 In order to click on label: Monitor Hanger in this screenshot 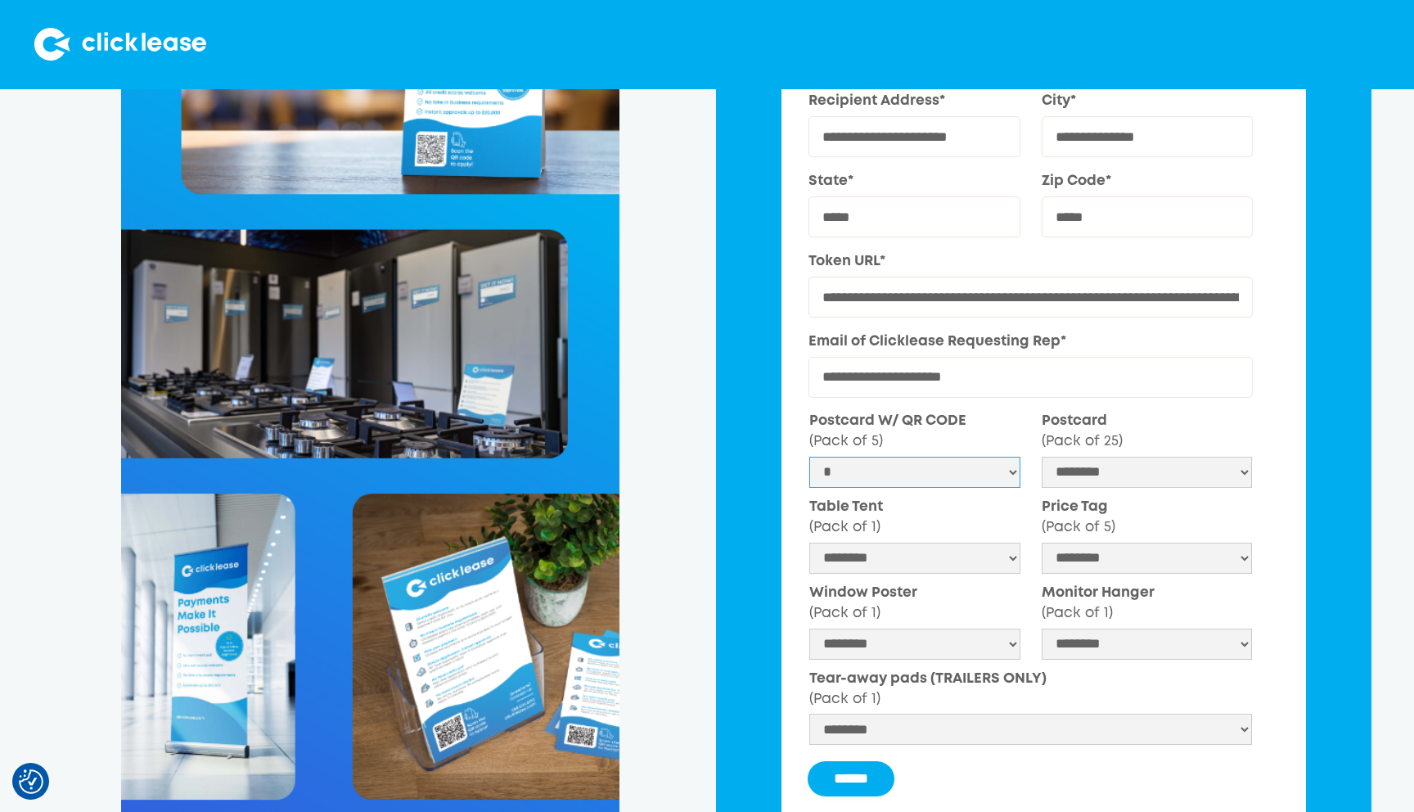, I will do `click(1146, 604)`.